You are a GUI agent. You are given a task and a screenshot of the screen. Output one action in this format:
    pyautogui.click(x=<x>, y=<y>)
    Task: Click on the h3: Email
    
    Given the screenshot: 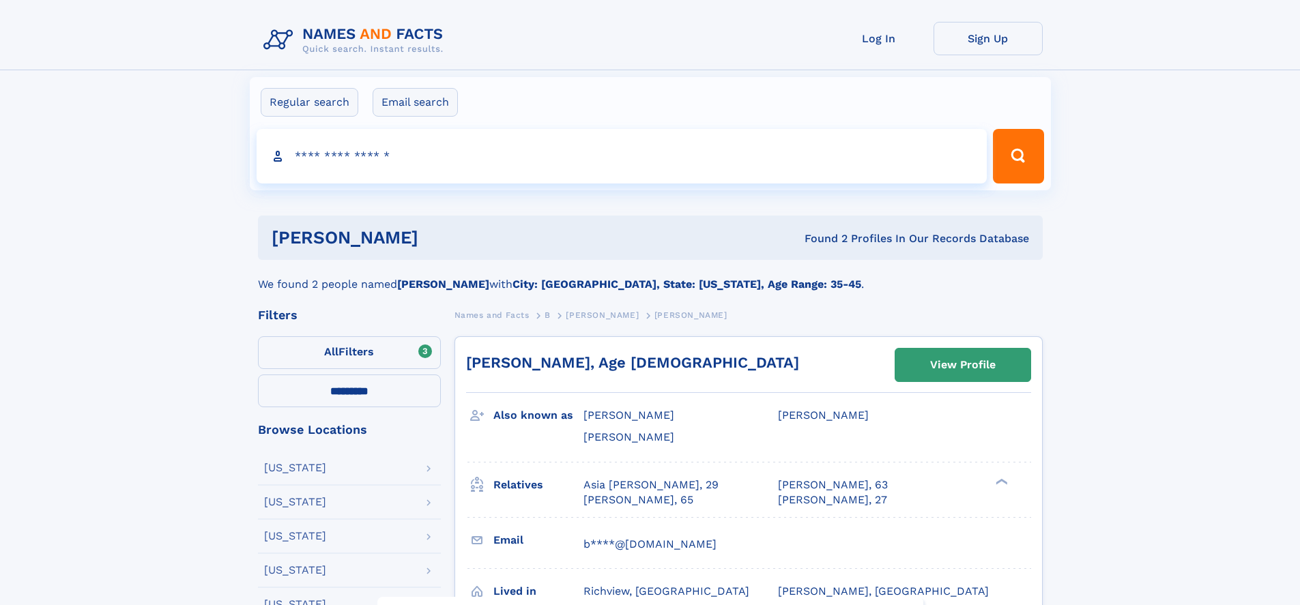 What is the action you would take?
    pyautogui.click(x=539, y=541)
    